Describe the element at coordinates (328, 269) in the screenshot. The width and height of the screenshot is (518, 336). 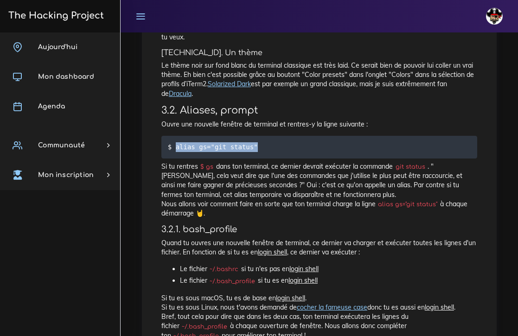
I see `li: Le fichier si tu n'es pas en` at that location.